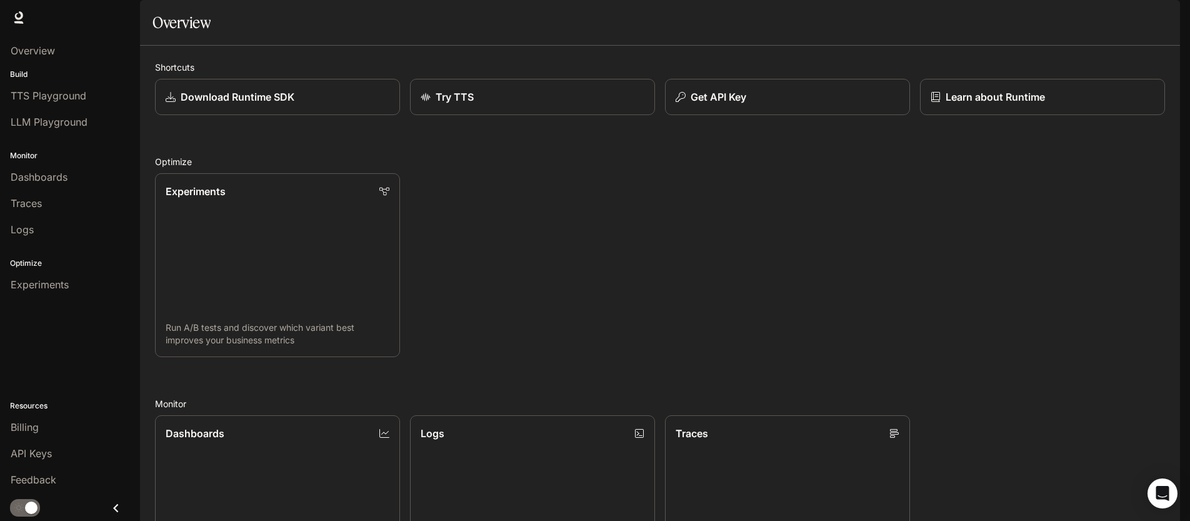 The image size is (1190, 521). Describe the element at coordinates (1042, 97) in the screenshot. I see `a: Learn about Runtime` at that location.